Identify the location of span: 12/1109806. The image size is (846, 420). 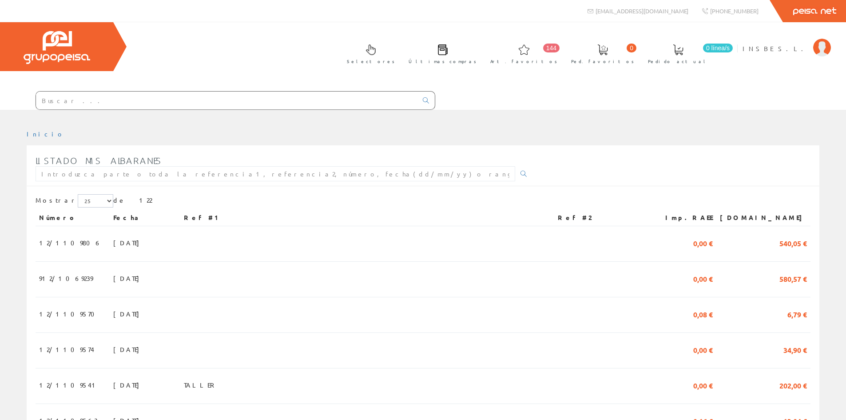
(70, 242).